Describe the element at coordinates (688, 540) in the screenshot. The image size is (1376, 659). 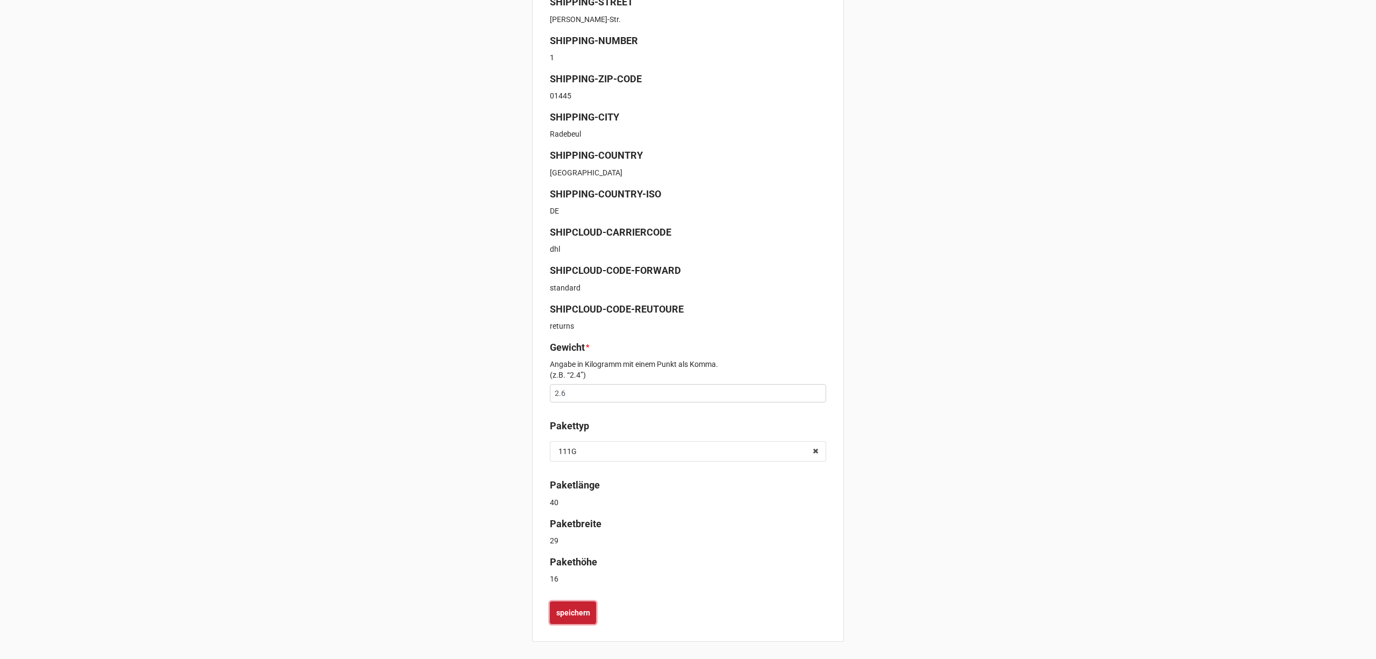
I see `p: 29` at that location.